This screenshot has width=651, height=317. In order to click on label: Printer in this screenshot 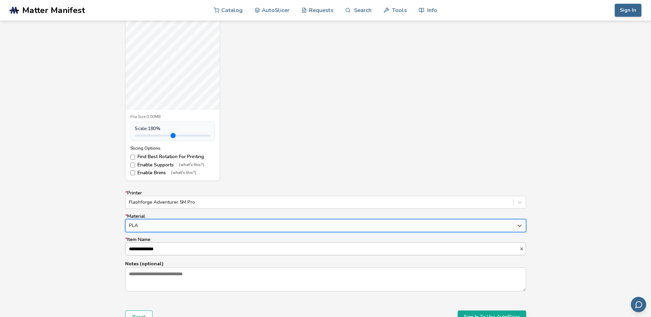, I will do `click(326, 199)`.